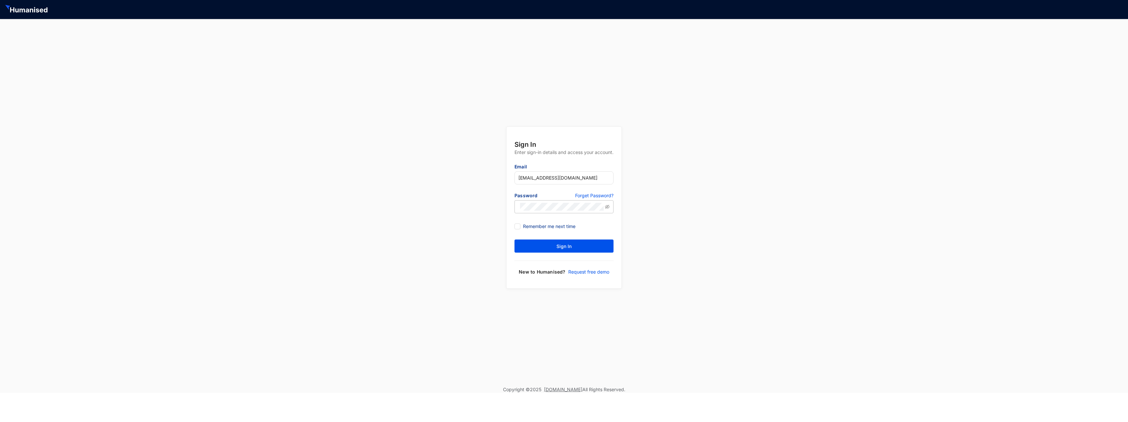 Image resolution: width=1128 pixels, height=422 pixels. What do you see at coordinates (564, 168) in the screenshot?
I see `p: Email` at bounding box center [564, 168].